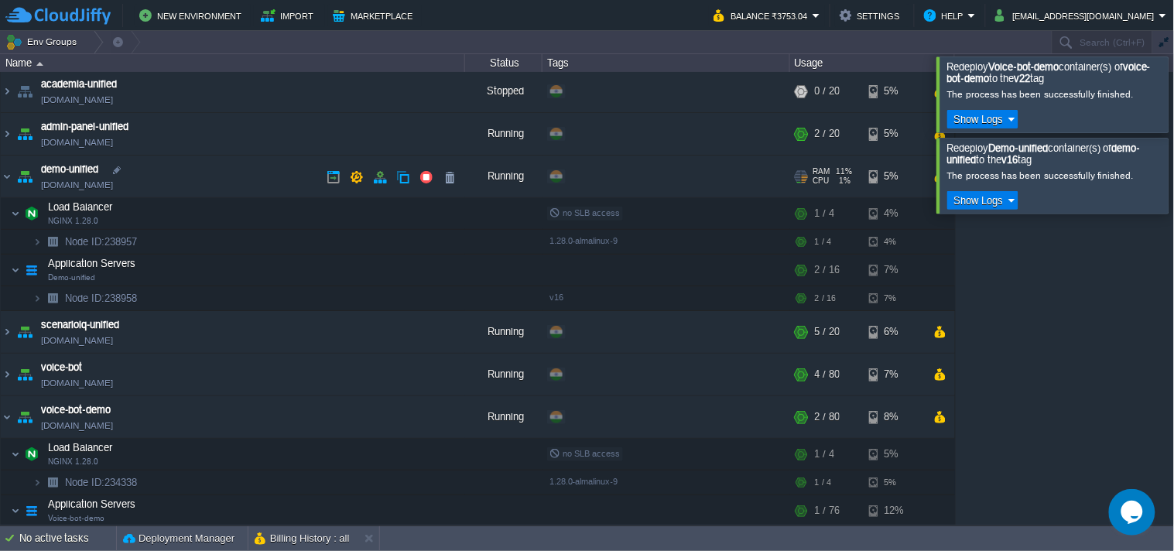  Describe the element at coordinates (872, 15) in the screenshot. I see `button: Settings` at that location.